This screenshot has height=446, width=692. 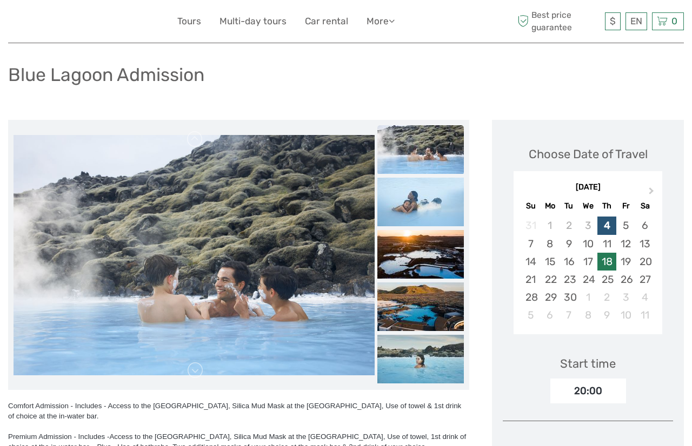 I want to click on div: Choose Sunday, September 14th, 2025, so click(x=530, y=262).